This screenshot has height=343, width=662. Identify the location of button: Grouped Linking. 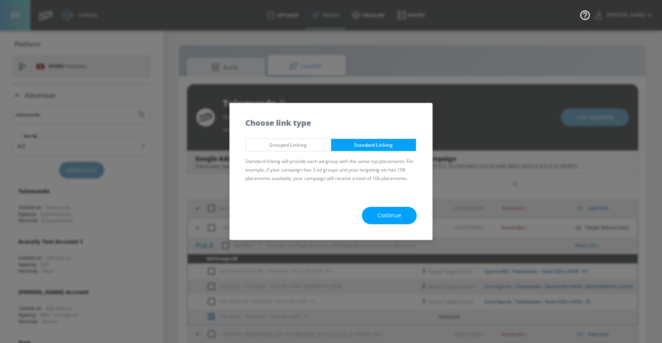
(288, 145).